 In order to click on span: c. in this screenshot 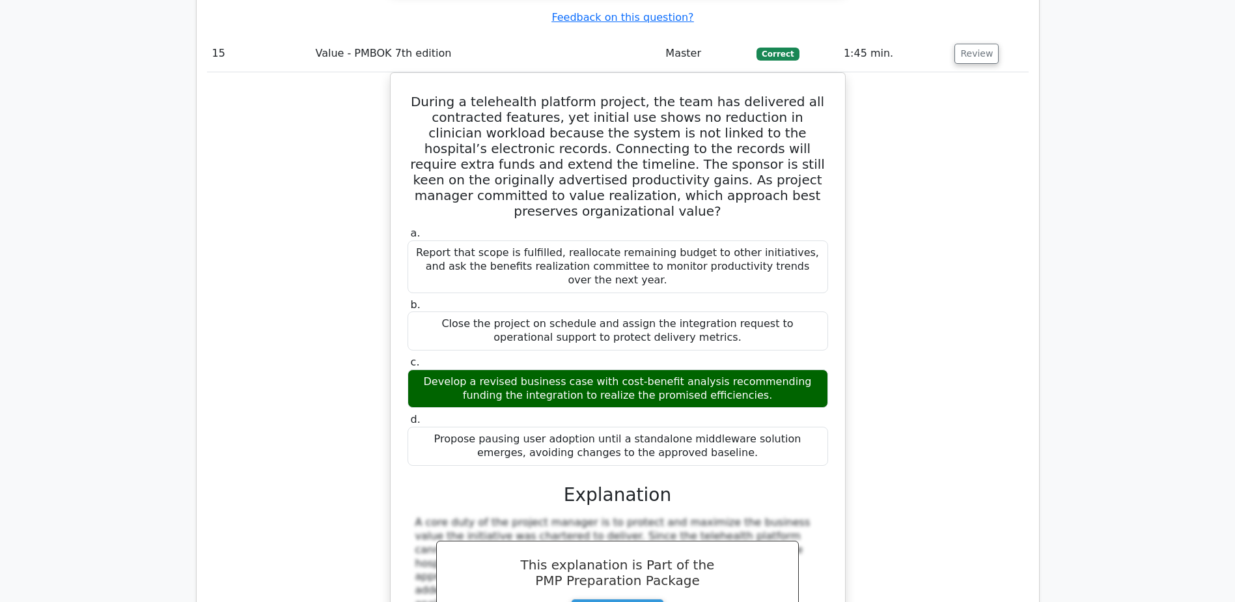, I will do `click(415, 361)`.